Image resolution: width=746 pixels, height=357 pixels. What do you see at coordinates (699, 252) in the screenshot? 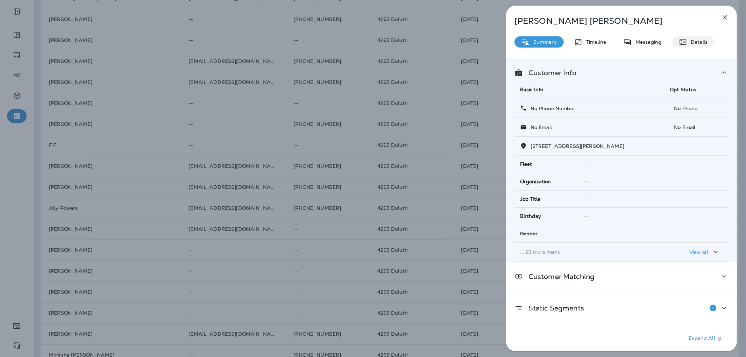
I see `p: View all` at bounding box center [699, 252].